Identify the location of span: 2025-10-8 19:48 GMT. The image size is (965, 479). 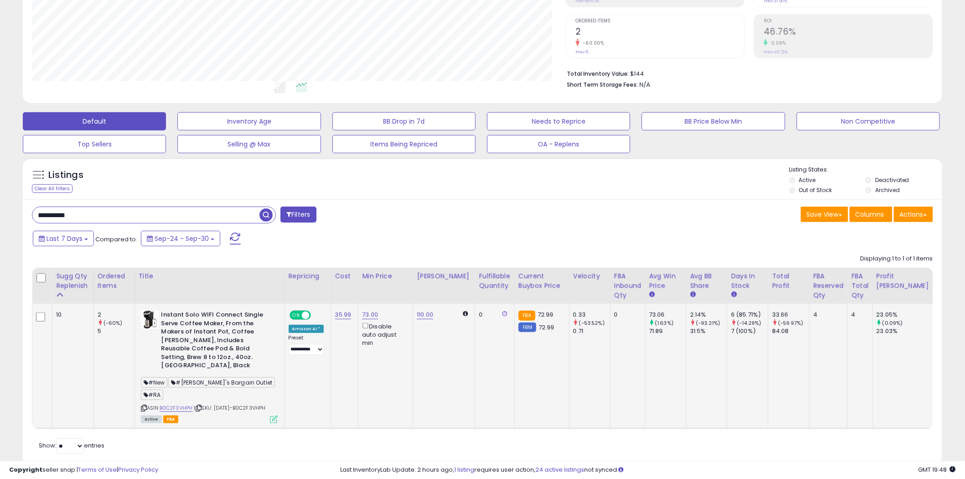
(937, 469).